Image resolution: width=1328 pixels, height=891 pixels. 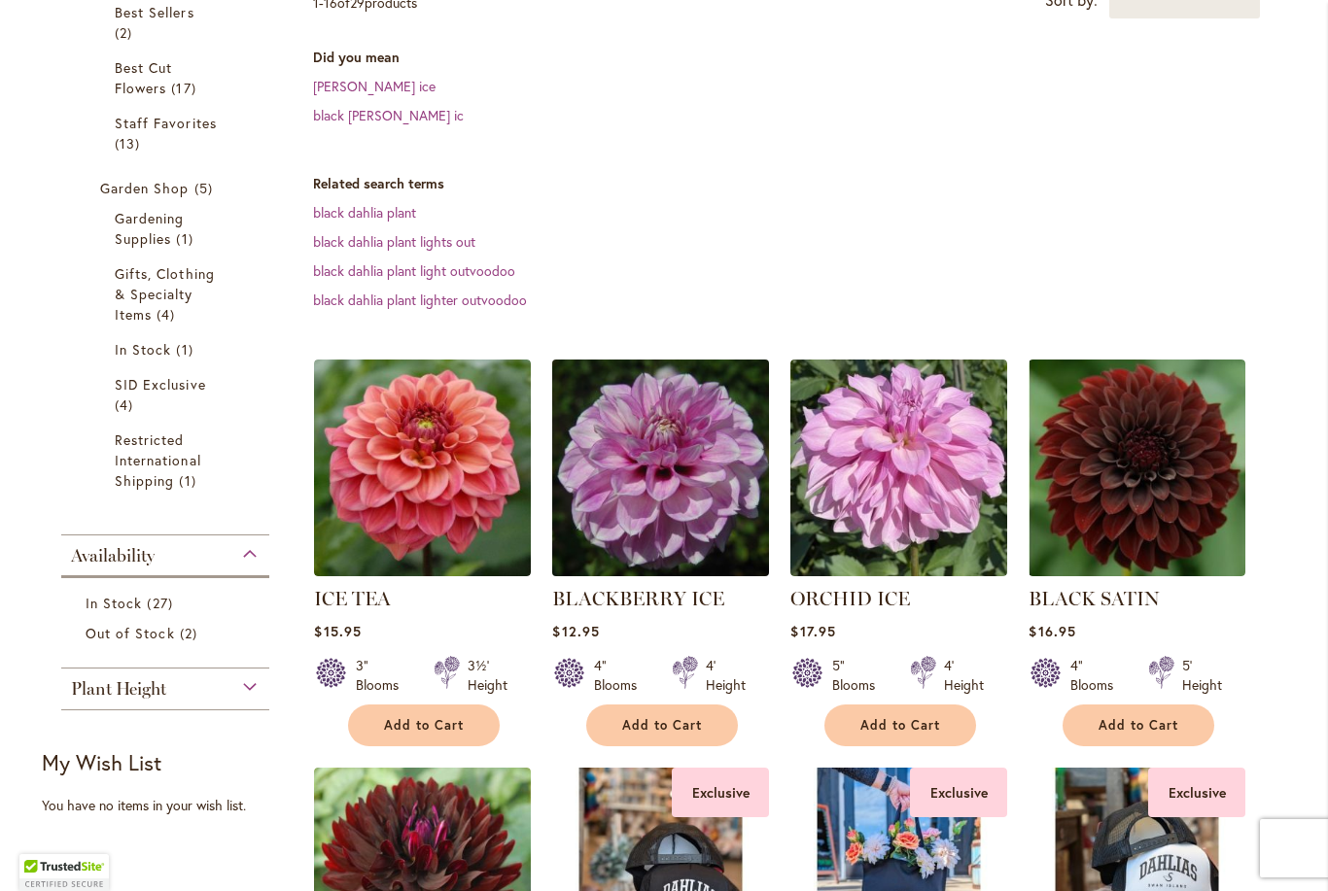 What do you see at coordinates (164, 294) in the screenshot?
I see `span: Gifts, Clothing & Specialty Items` at bounding box center [164, 294].